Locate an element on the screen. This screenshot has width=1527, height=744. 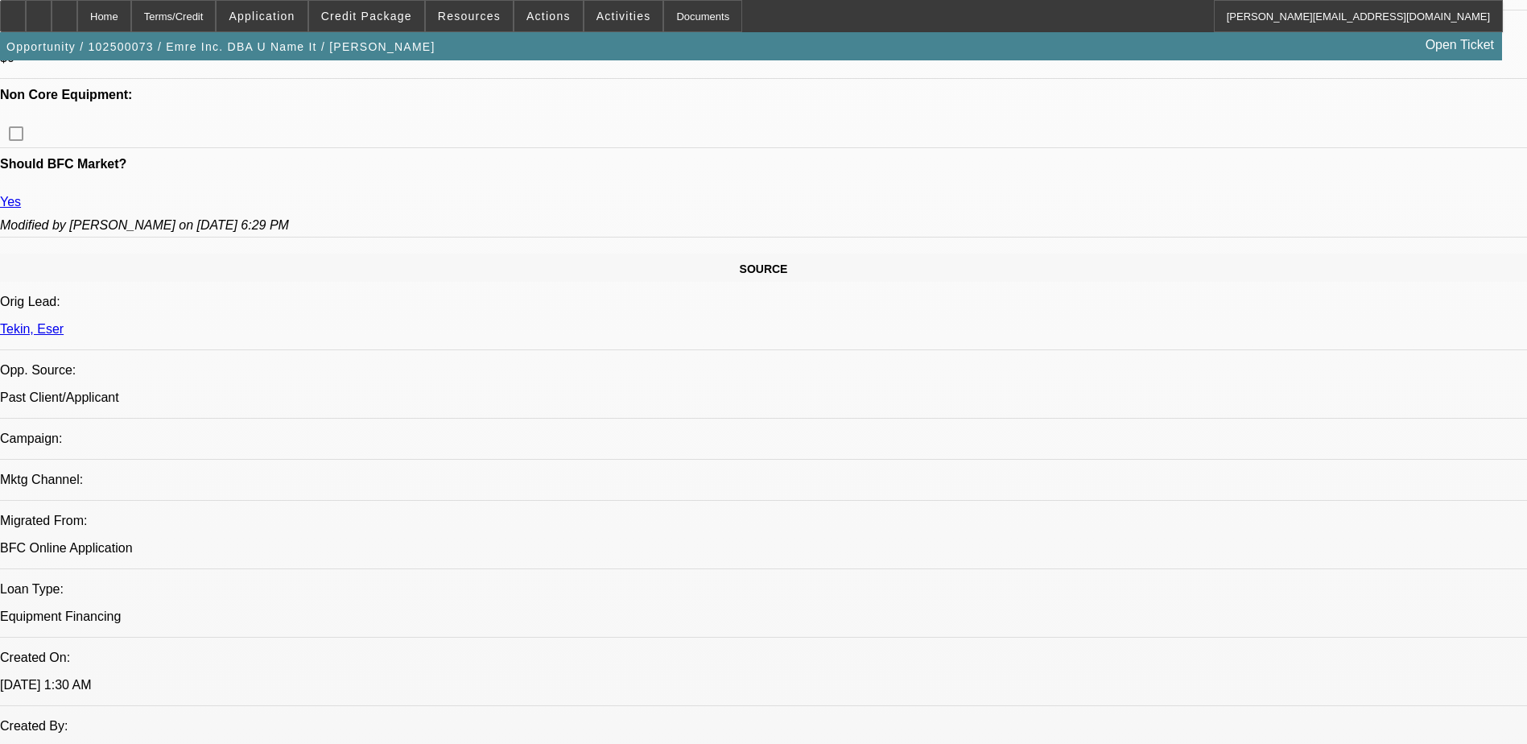
span: Activities is located at coordinates (624, 16).